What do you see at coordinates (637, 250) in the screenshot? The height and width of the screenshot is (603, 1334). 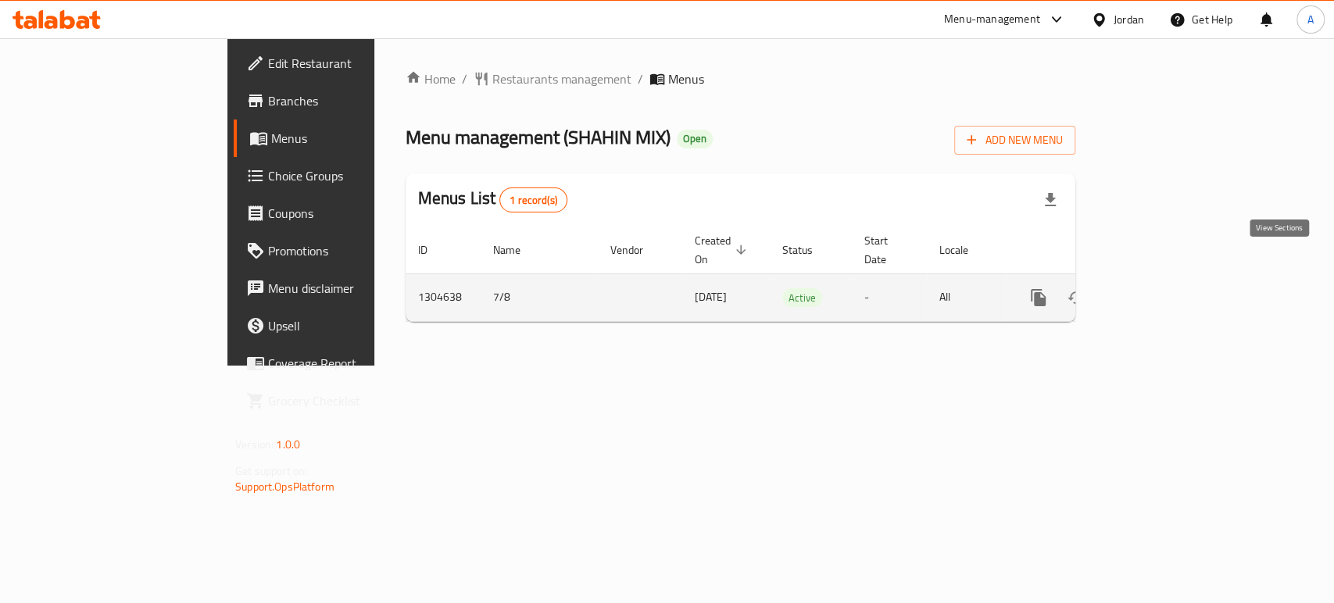 I see `span: Vendor` at bounding box center [637, 250].